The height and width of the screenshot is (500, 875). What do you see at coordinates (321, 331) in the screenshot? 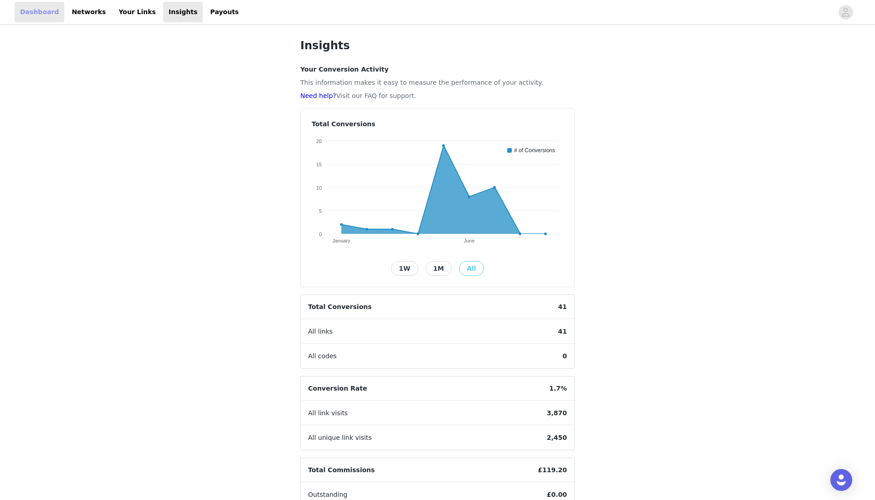
I see `span: All links` at bounding box center [321, 331].